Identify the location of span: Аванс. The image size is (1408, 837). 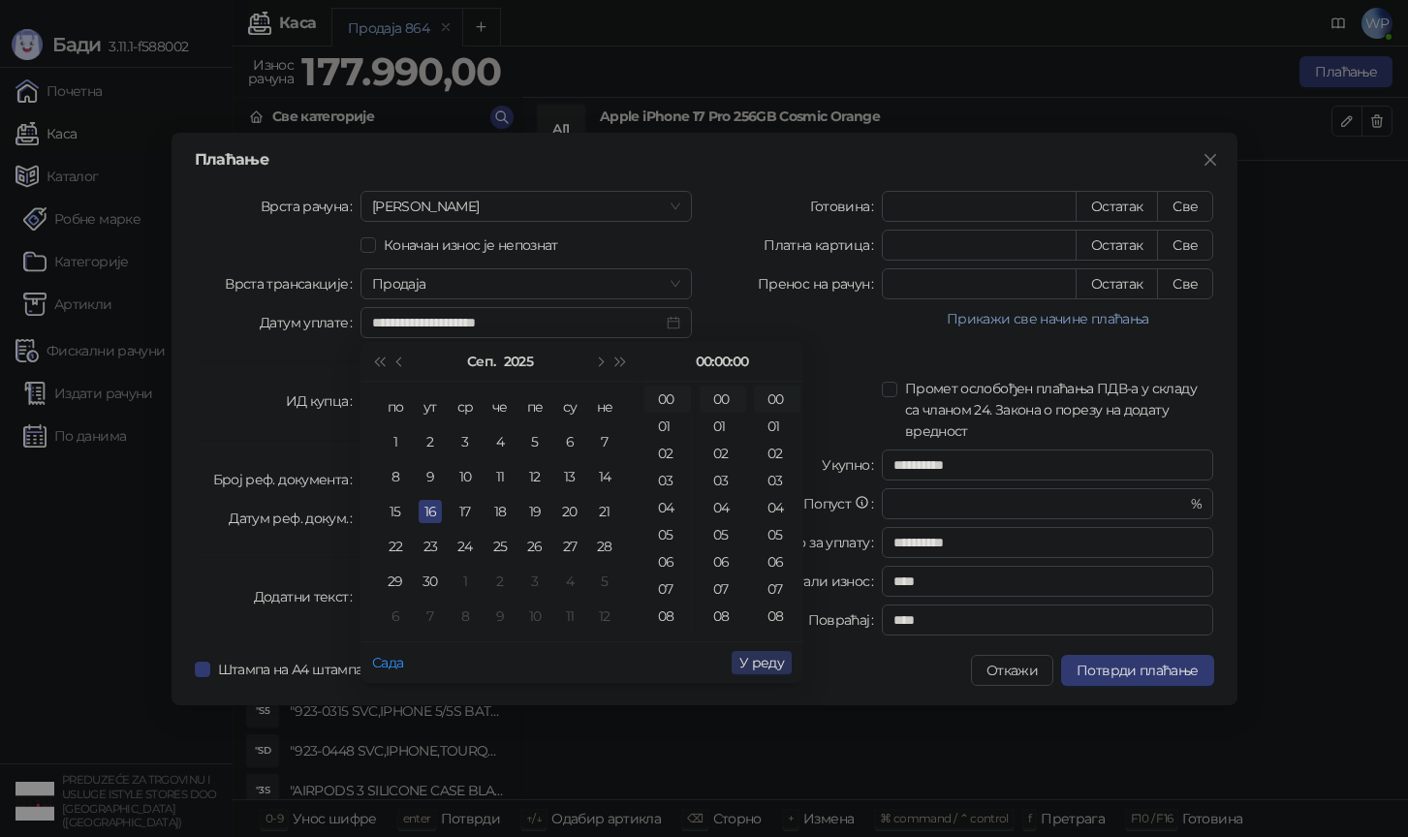
(526, 206).